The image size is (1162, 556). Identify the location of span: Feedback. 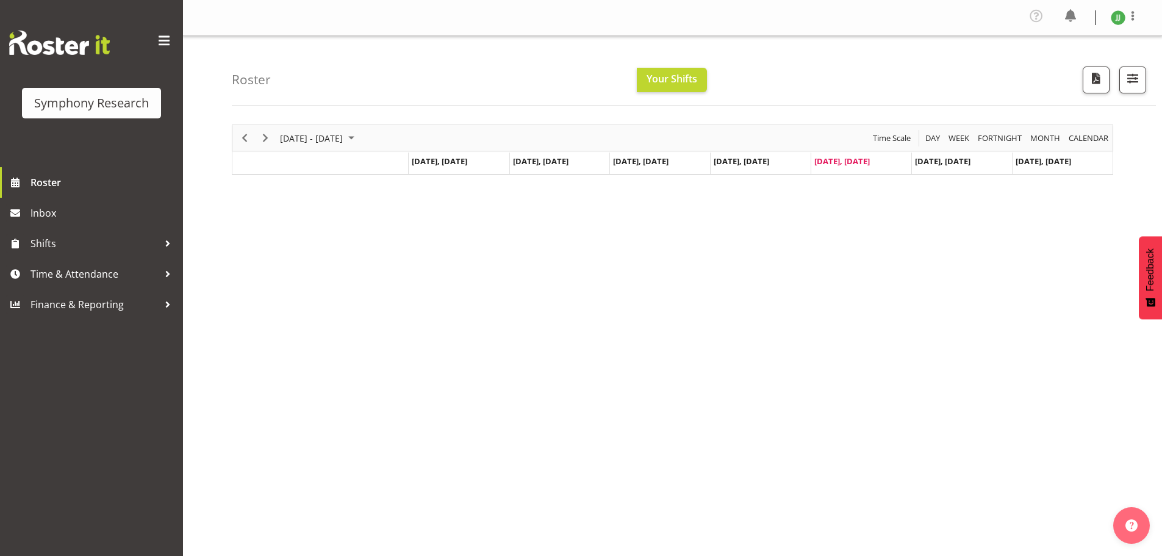
(1151, 270).